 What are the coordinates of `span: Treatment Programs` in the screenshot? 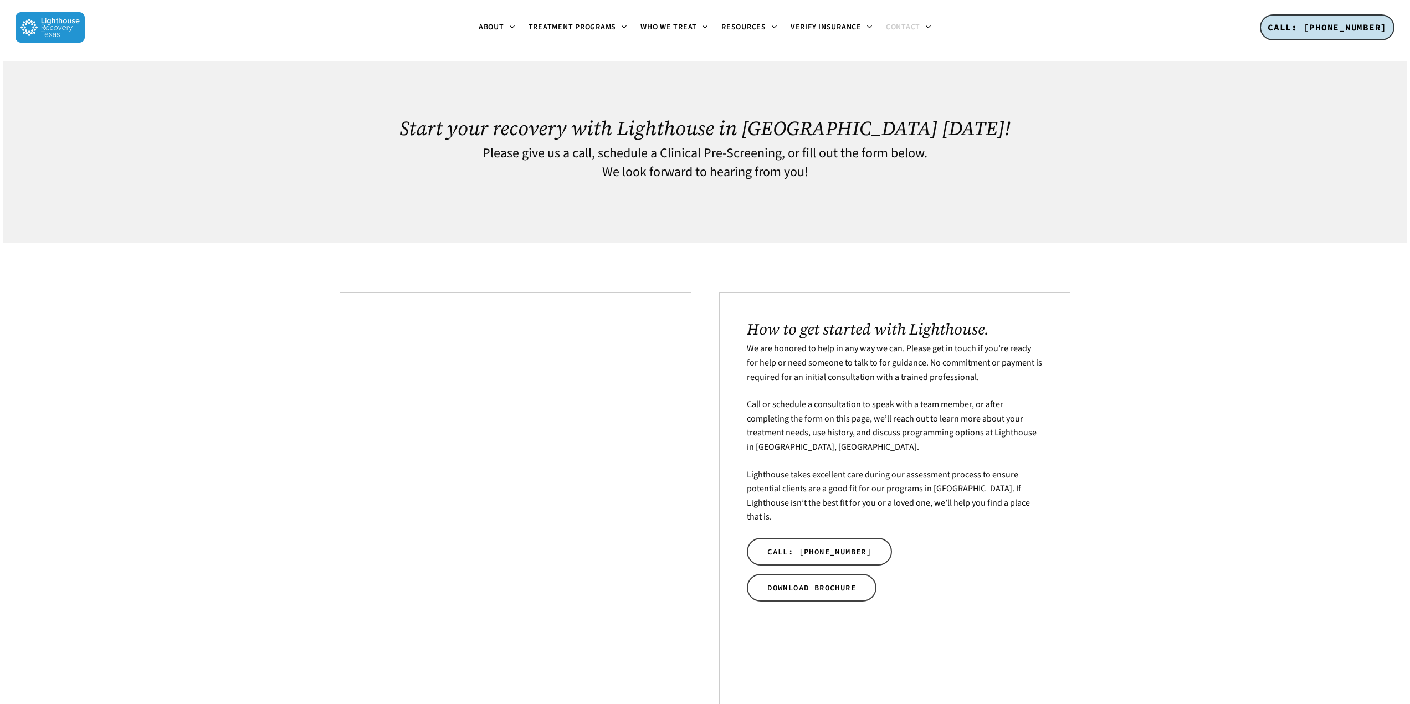 It's located at (572, 27).